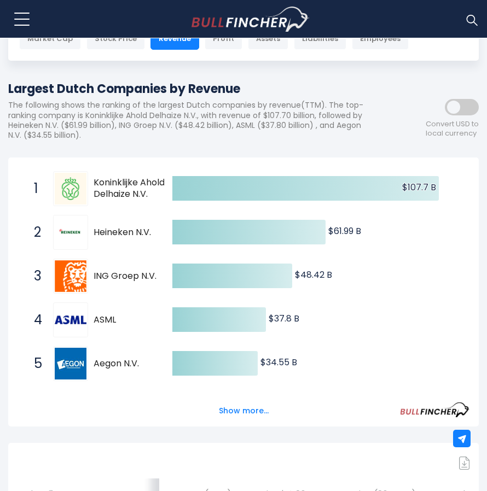 The width and height of the screenshot is (487, 491). What do you see at coordinates (320, 39) in the screenshot?
I see `div: Liabilities` at bounding box center [320, 39].